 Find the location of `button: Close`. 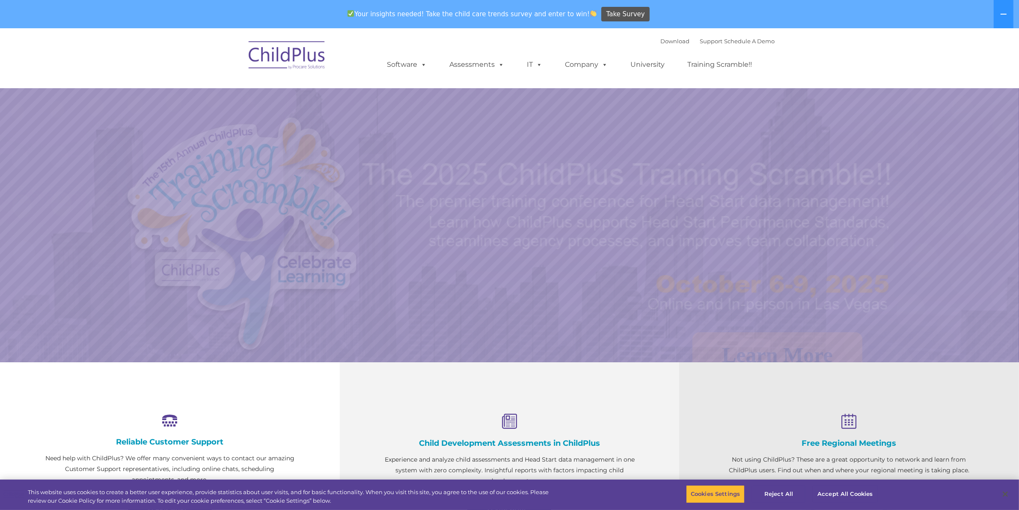

button: Close is located at coordinates (1005, 494).